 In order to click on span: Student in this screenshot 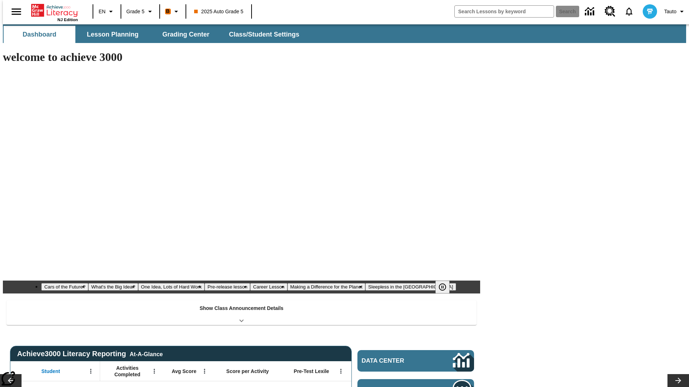, I will do `click(51, 372)`.